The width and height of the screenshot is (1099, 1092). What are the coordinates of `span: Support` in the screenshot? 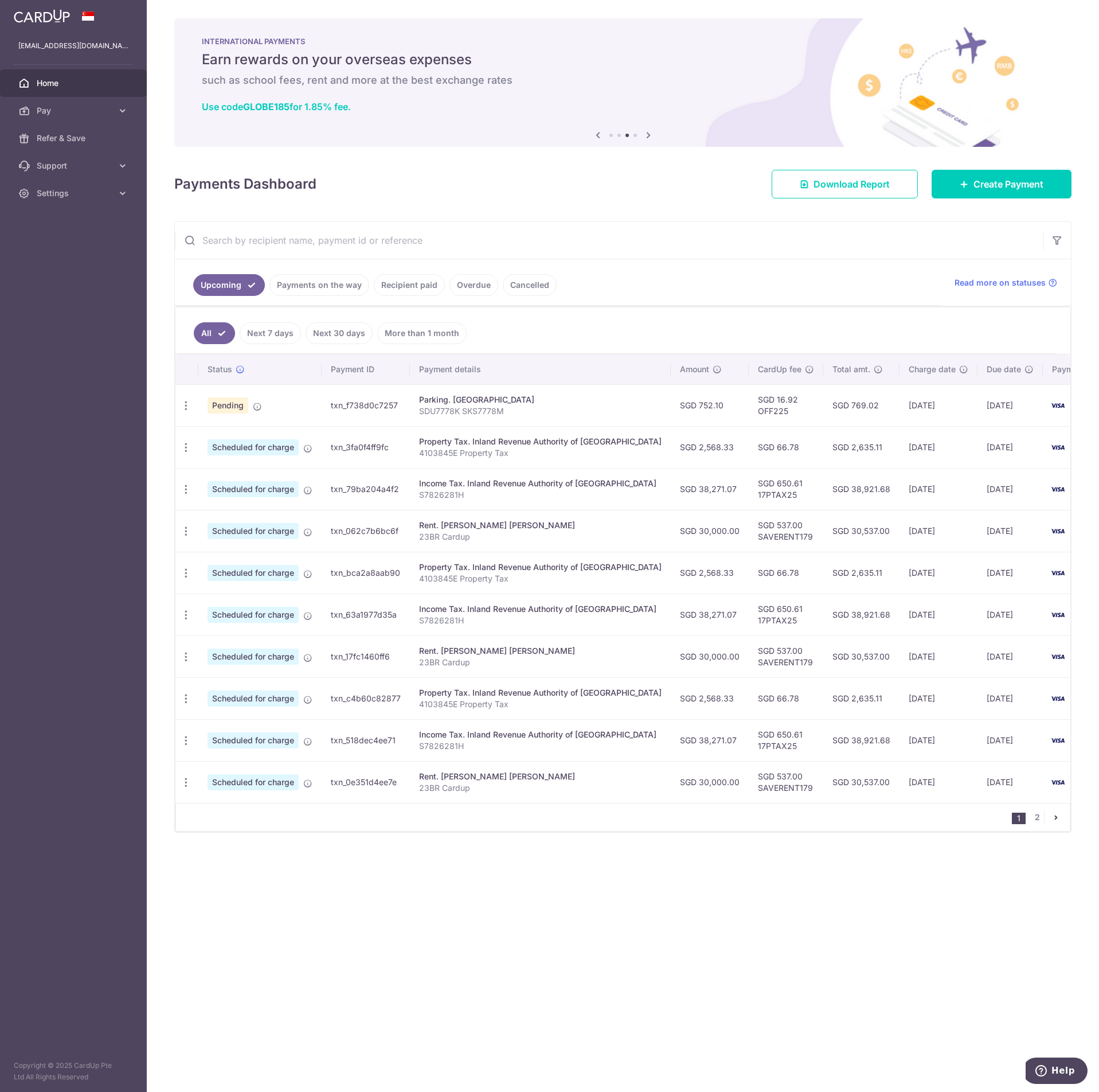 It's located at (74, 165).